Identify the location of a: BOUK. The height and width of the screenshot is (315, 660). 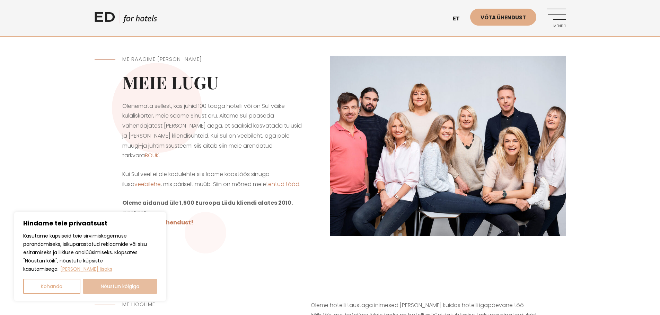
(152, 155).